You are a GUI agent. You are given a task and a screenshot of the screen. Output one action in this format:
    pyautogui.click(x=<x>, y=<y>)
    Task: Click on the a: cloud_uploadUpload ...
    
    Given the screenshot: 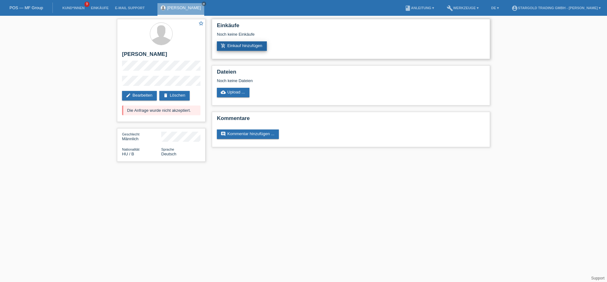 What is the action you would take?
    pyautogui.click(x=233, y=93)
    